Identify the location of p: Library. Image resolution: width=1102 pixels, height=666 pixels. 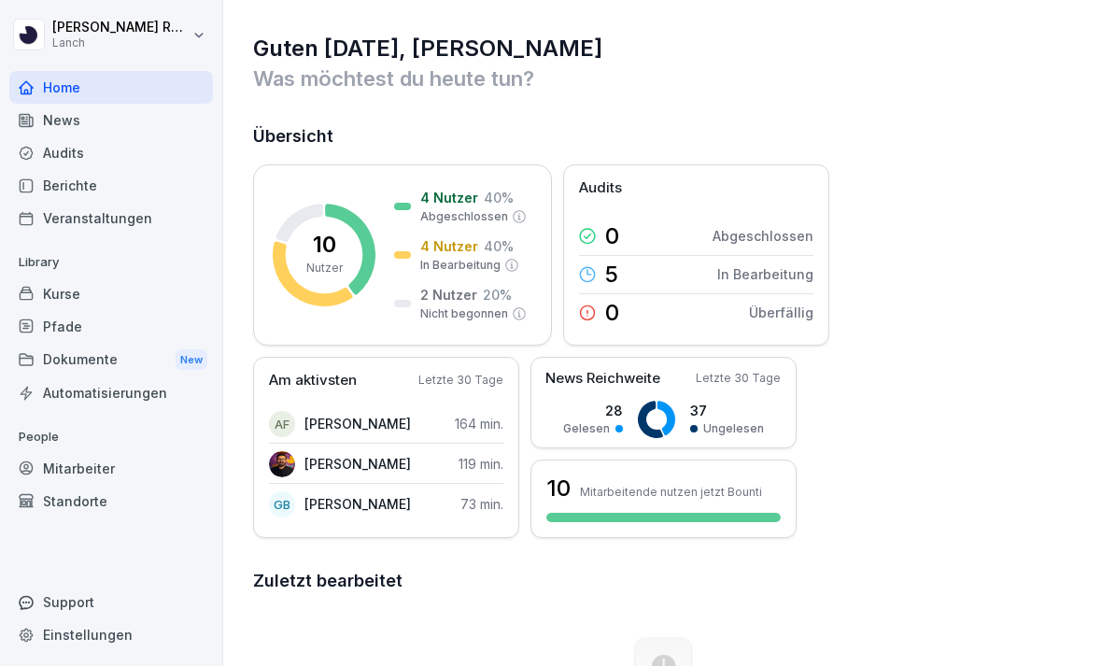
(111, 262).